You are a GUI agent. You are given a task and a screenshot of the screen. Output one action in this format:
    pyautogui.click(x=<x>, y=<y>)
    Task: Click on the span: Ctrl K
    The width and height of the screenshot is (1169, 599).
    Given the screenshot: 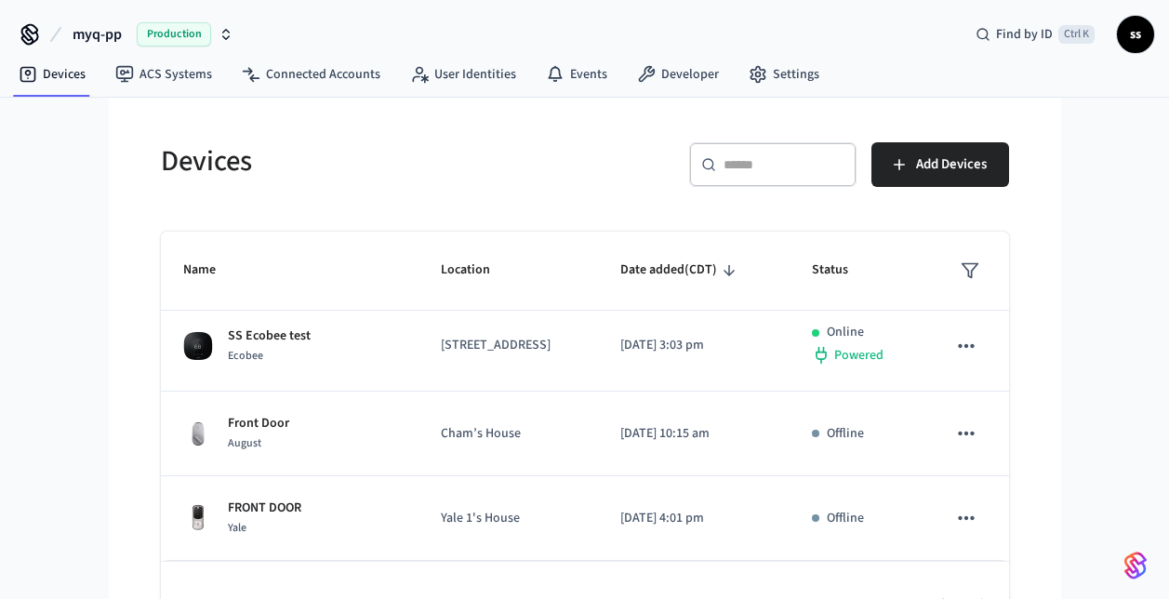 What is the action you would take?
    pyautogui.click(x=1076, y=34)
    